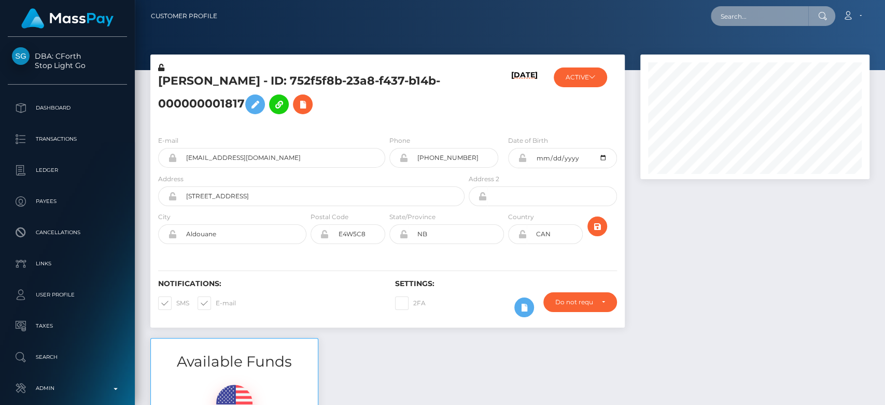 The image size is (885, 405). I want to click on h6: Notifications:, so click(269, 283).